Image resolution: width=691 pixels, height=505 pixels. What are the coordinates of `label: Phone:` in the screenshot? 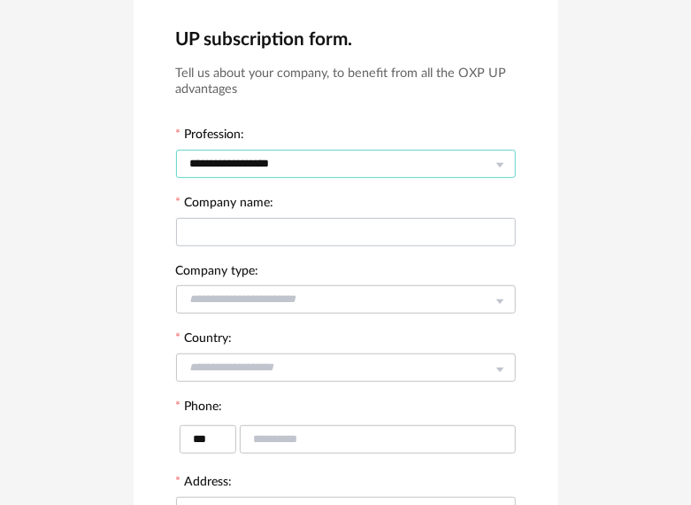 It's located at (199, 408).